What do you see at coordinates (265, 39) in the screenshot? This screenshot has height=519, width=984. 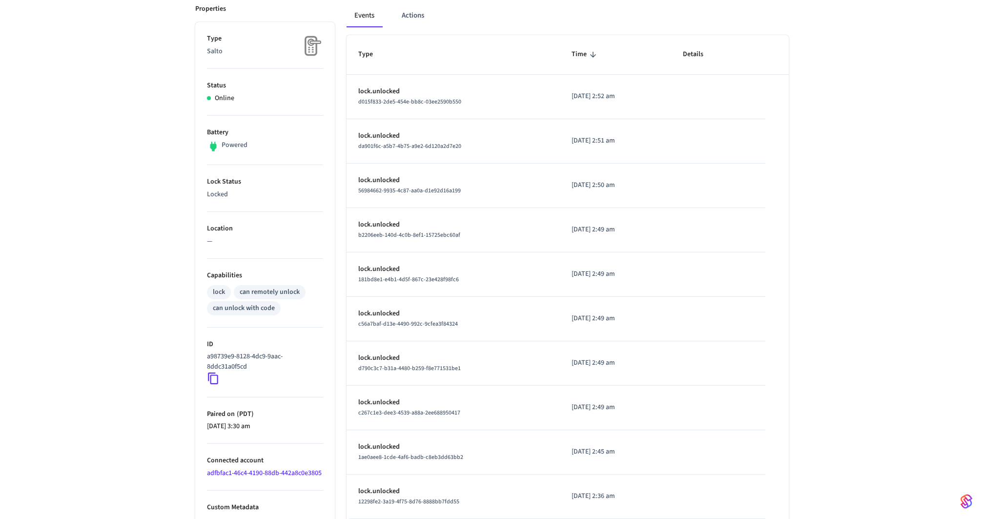 I see `p: Type` at bounding box center [265, 39].